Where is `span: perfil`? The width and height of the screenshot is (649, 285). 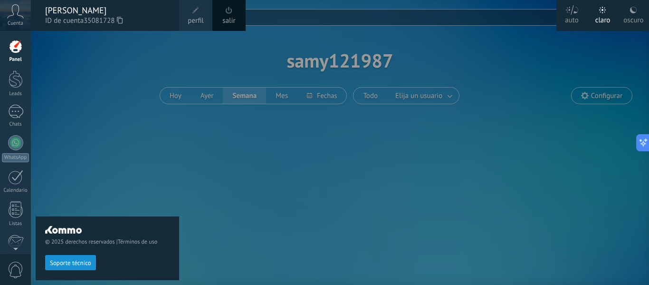 span: perfil is located at coordinates (195, 21).